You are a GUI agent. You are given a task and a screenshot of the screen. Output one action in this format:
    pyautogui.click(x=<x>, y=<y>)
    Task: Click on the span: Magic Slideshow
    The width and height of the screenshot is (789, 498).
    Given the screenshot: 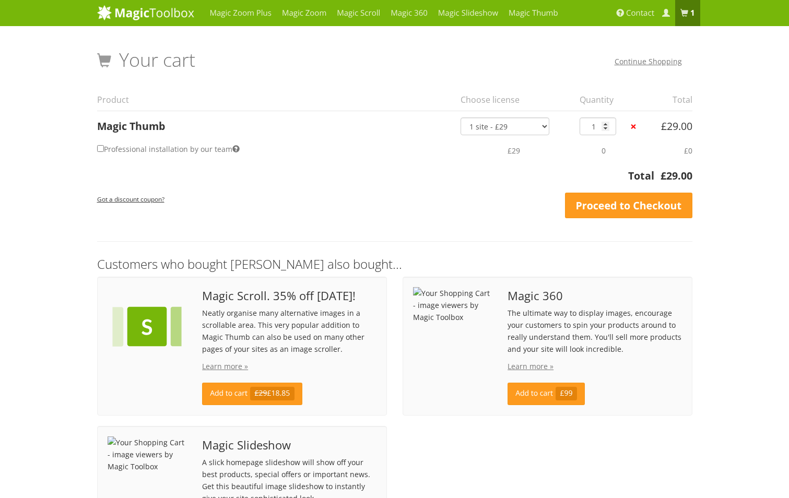 What is the action you would take?
    pyautogui.click(x=289, y=445)
    